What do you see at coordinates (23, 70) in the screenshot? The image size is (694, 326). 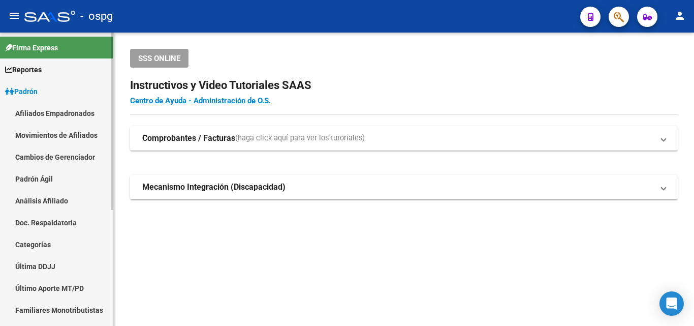 I see `span: Reportes` at bounding box center [23, 70].